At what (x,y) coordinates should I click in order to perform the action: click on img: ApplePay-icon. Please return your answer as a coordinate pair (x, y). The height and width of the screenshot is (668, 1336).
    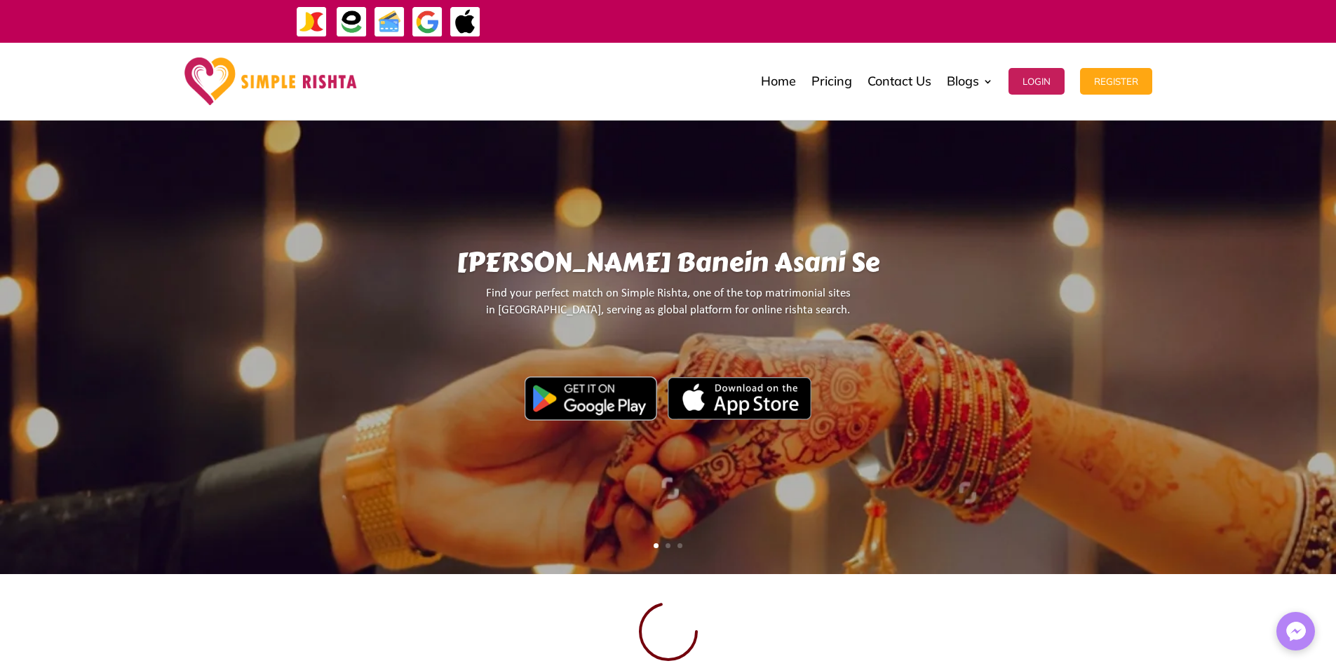
    Looking at the image, I should click on (465, 22).